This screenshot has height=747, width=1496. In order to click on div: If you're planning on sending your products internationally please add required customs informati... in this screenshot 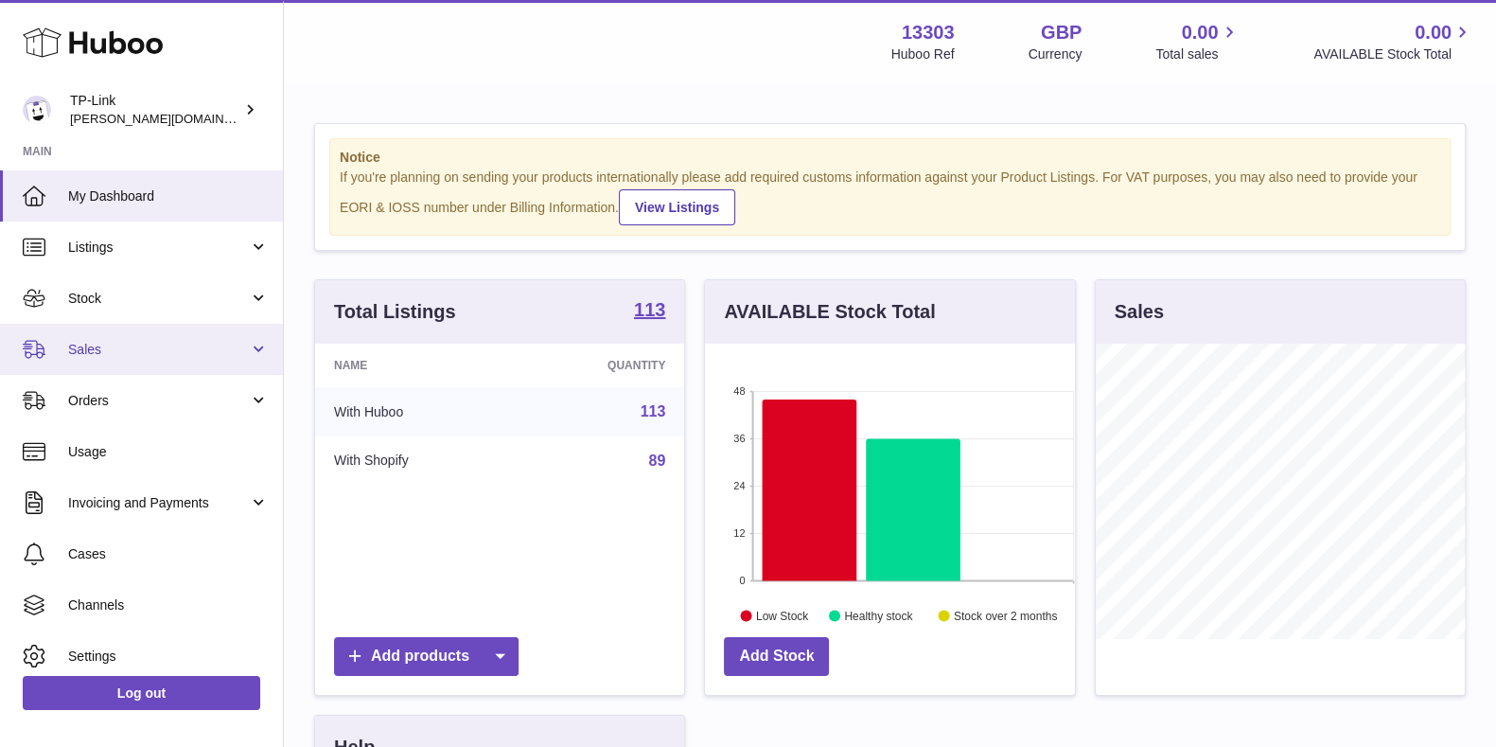, I will do `click(889, 197)`.